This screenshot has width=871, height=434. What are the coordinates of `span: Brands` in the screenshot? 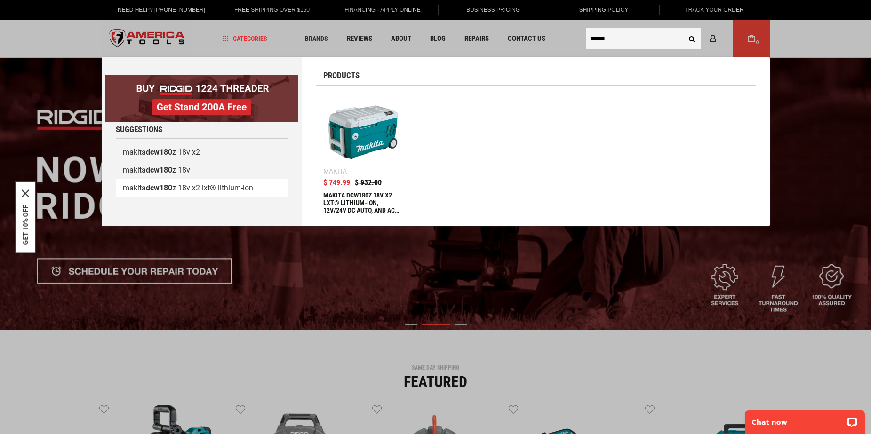 It's located at (316, 39).